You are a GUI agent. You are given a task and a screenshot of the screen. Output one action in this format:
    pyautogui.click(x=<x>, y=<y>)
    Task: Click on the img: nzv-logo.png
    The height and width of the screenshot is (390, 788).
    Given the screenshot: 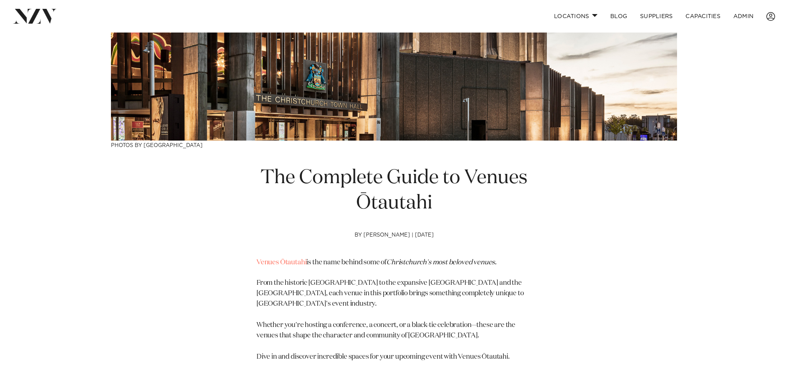 What is the action you would take?
    pyautogui.click(x=35, y=16)
    